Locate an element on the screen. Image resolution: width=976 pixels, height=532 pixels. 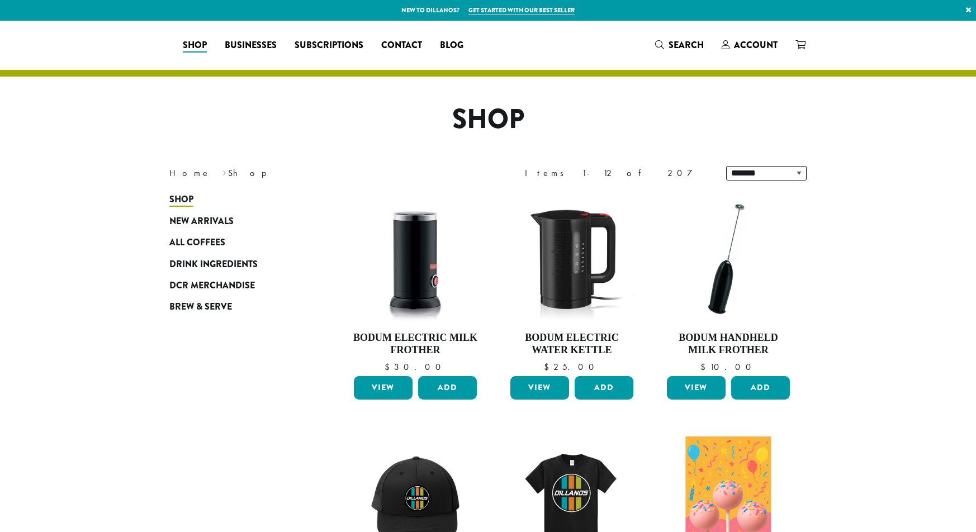
span: Subscriptions is located at coordinates (329, 45).